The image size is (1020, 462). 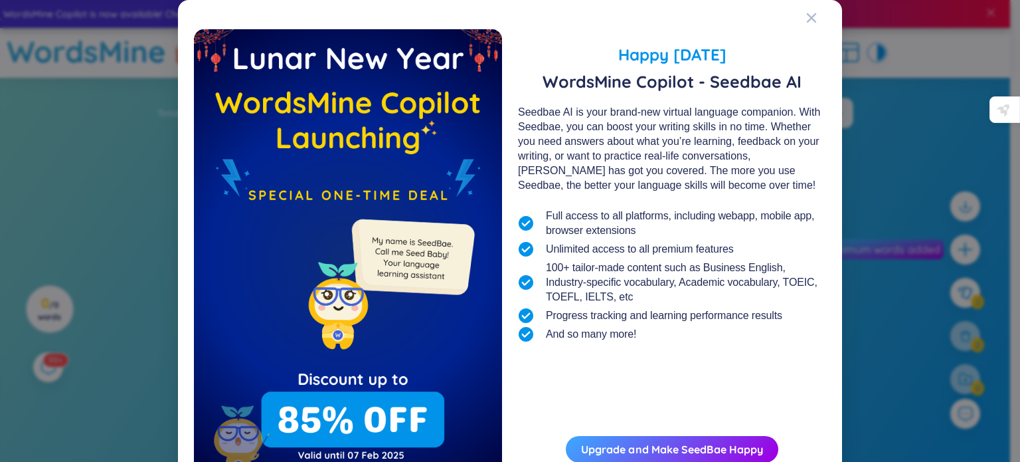 I want to click on span: WordsMine Copilot - Seedbae AI, so click(x=672, y=82).